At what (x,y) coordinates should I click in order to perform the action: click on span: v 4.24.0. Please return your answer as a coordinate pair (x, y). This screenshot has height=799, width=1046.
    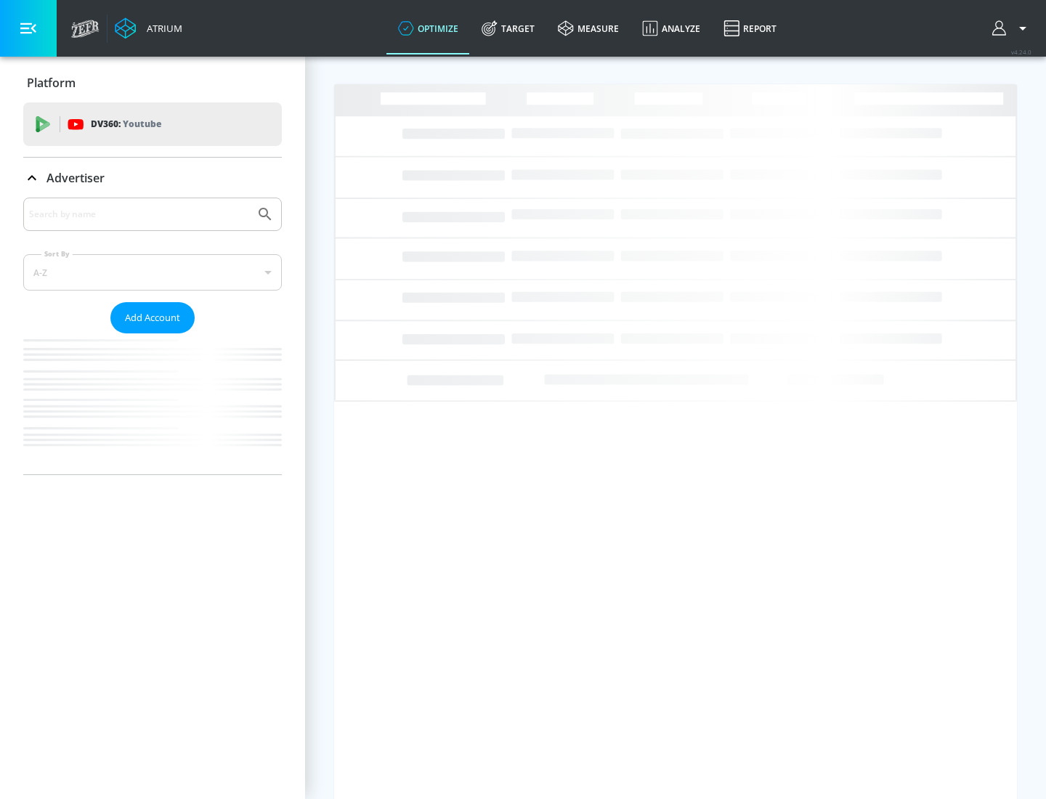
    Looking at the image, I should click on (1021, 52).